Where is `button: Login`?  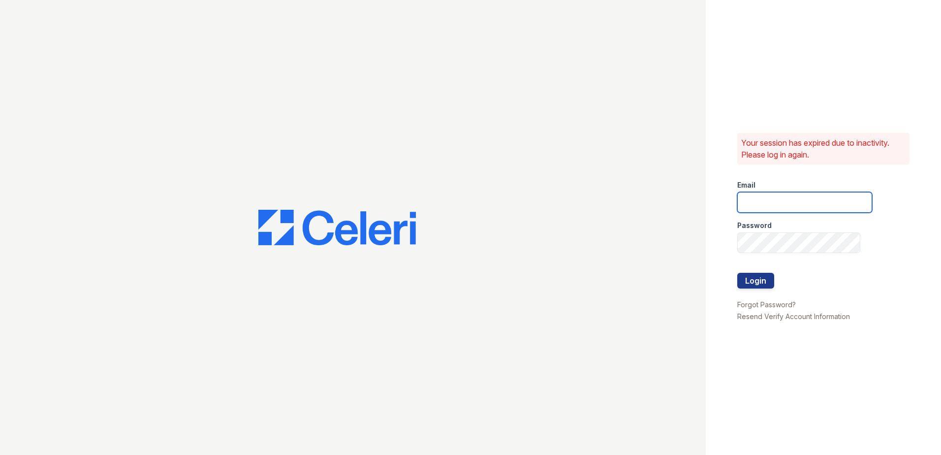 button: Login is located at coordinates (755, 281).